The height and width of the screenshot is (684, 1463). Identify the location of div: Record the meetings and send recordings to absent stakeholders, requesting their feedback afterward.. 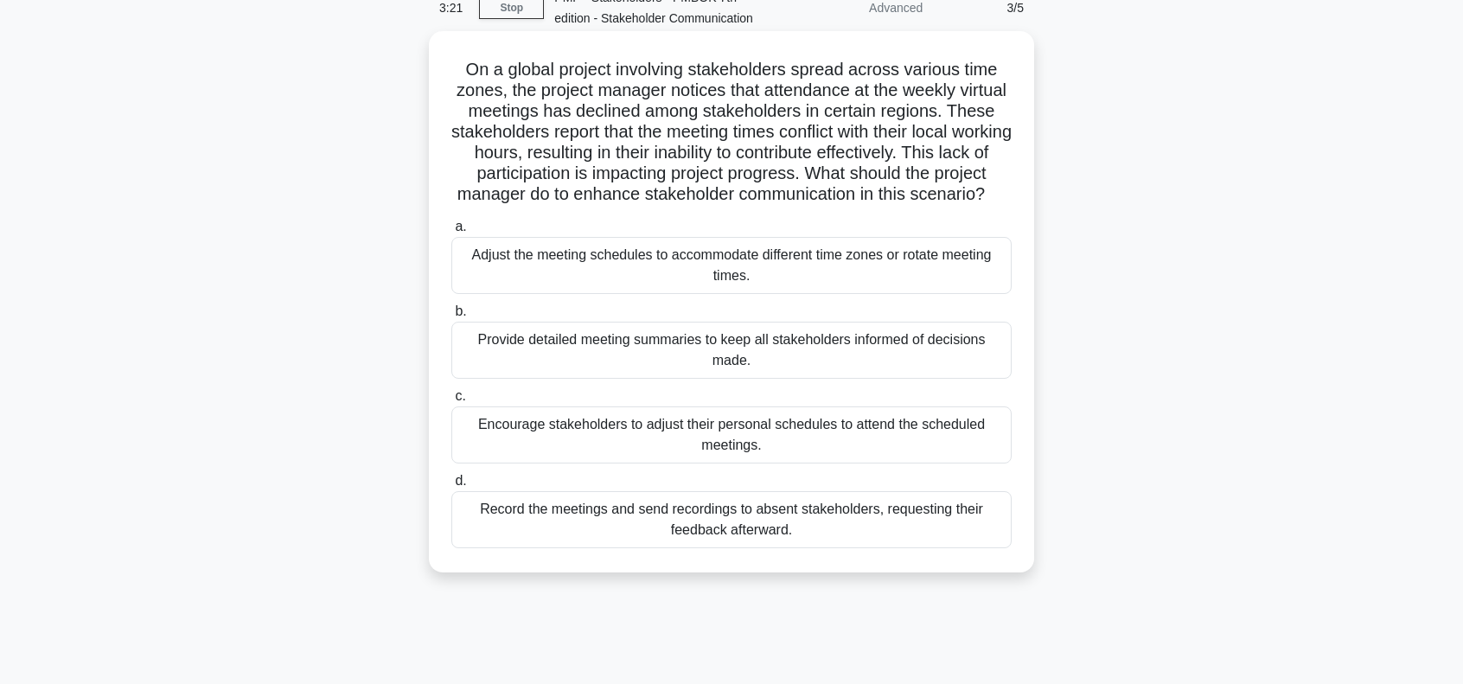
(731, 520).